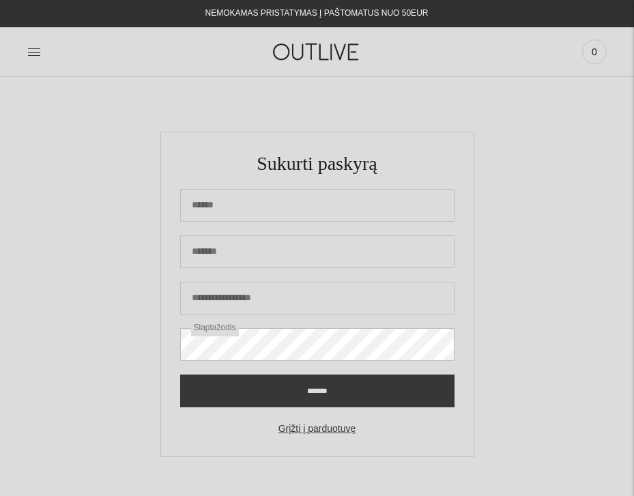  What do you see at coordinates (317, 14) in the screenshot?
I see `div: NEMOKAMAS PRISTATYMAS Į PAŠTOMATUS NUO 50EUR` at bounding box center [317, 14].